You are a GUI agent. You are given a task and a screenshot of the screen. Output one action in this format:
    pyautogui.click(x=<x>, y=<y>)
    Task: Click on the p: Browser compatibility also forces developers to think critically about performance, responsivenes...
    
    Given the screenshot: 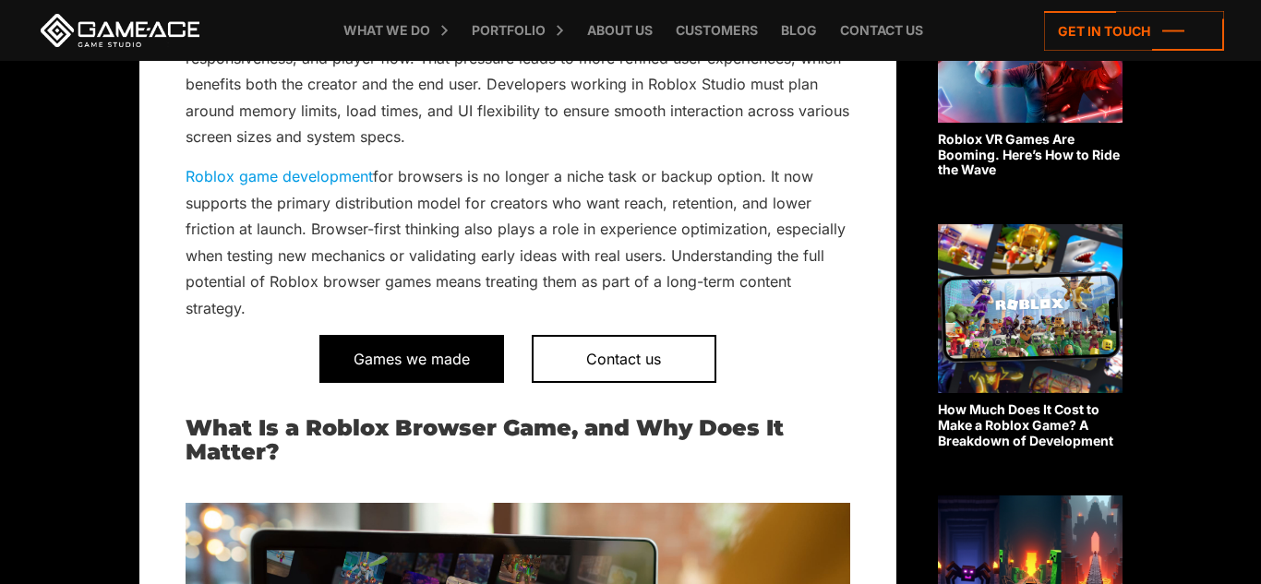 What is the action you would take?
    pyautogui.click(x=518, y=84)
    